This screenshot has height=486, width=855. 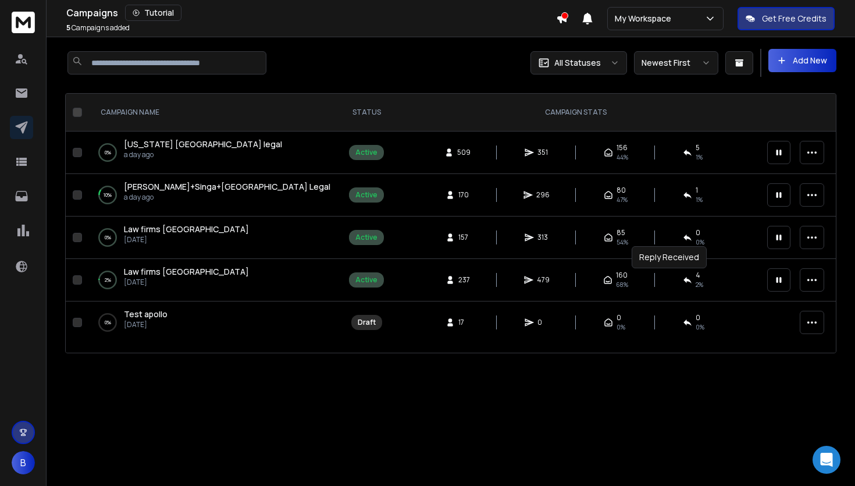 What do you see at coordinates (543, 280) in the screenshot?
I see `span: 479` at bounding box center [543, 280].